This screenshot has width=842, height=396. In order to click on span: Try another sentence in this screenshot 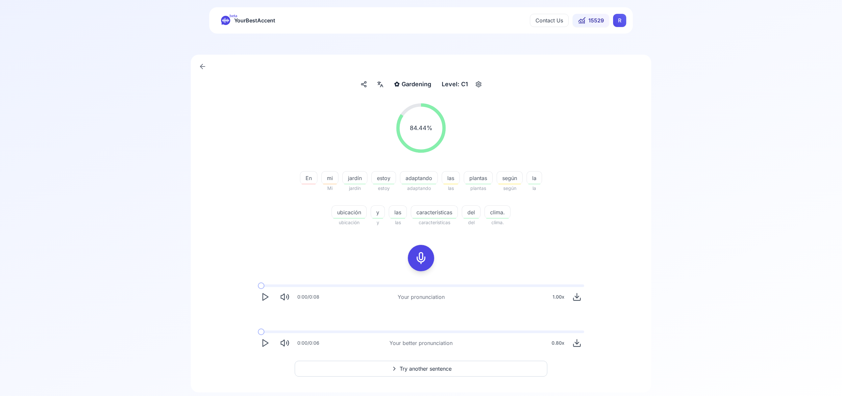, I will do `click(425, 368)`.